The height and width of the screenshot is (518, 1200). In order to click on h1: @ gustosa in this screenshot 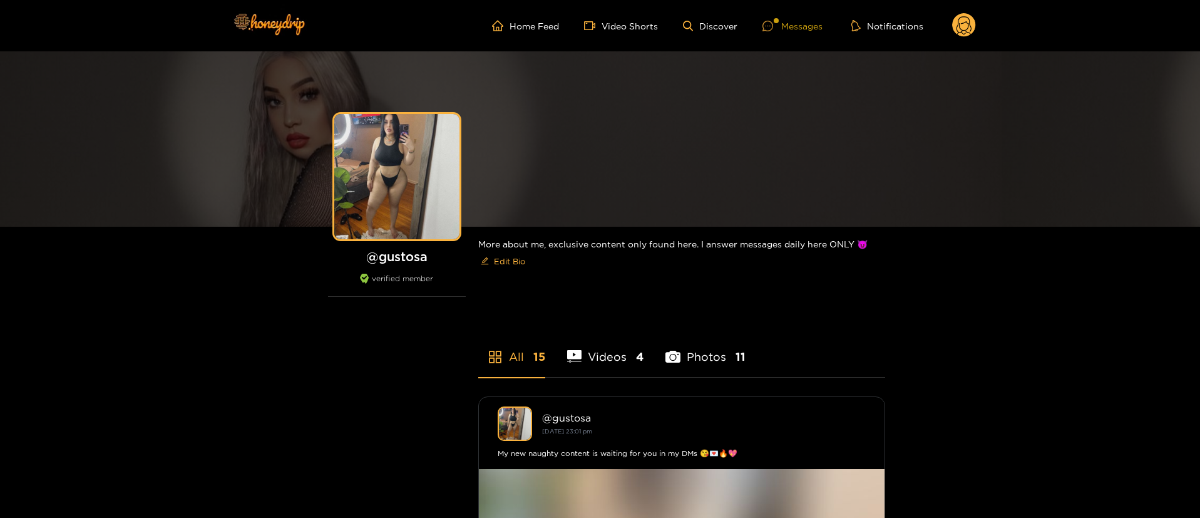, I will do `click(397, 256)`.